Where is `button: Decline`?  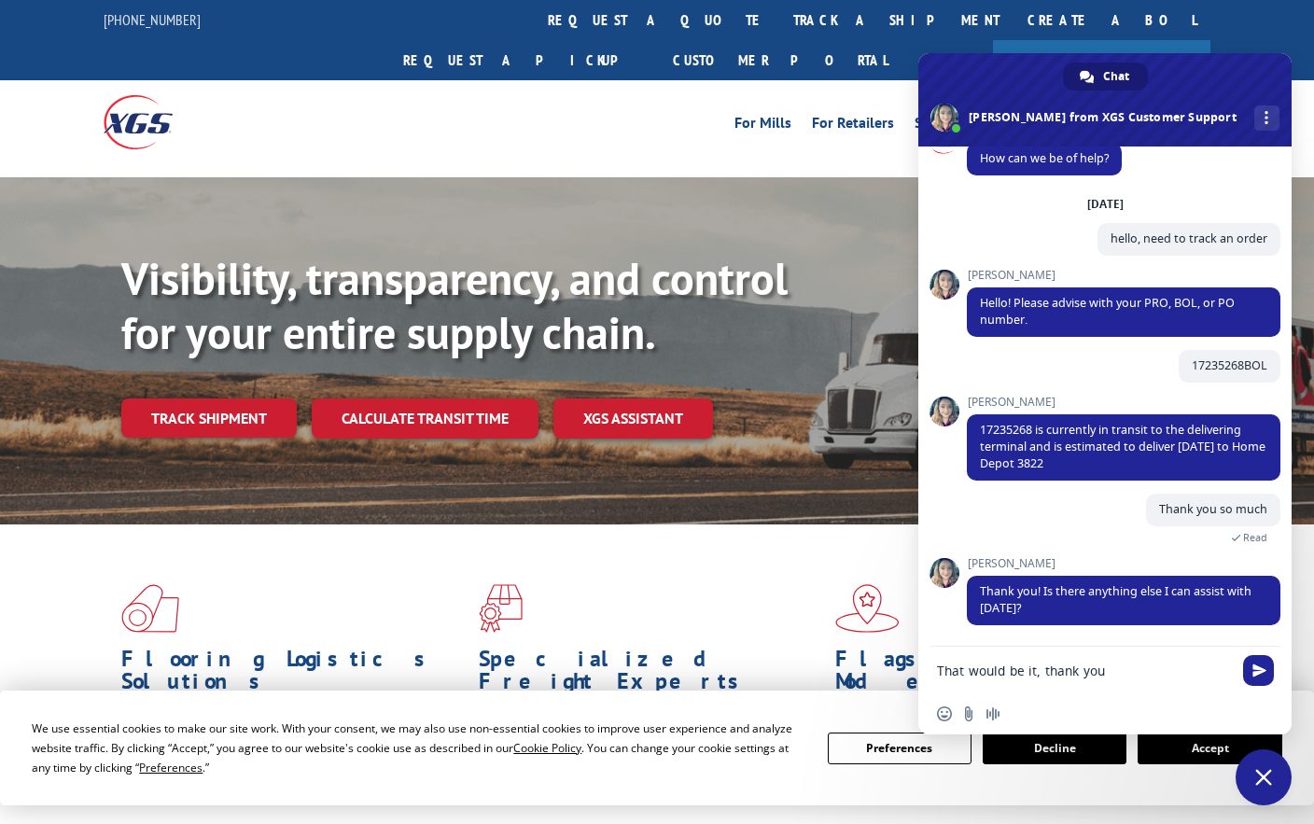
button: Decline is located at coordinates (1055, 748).